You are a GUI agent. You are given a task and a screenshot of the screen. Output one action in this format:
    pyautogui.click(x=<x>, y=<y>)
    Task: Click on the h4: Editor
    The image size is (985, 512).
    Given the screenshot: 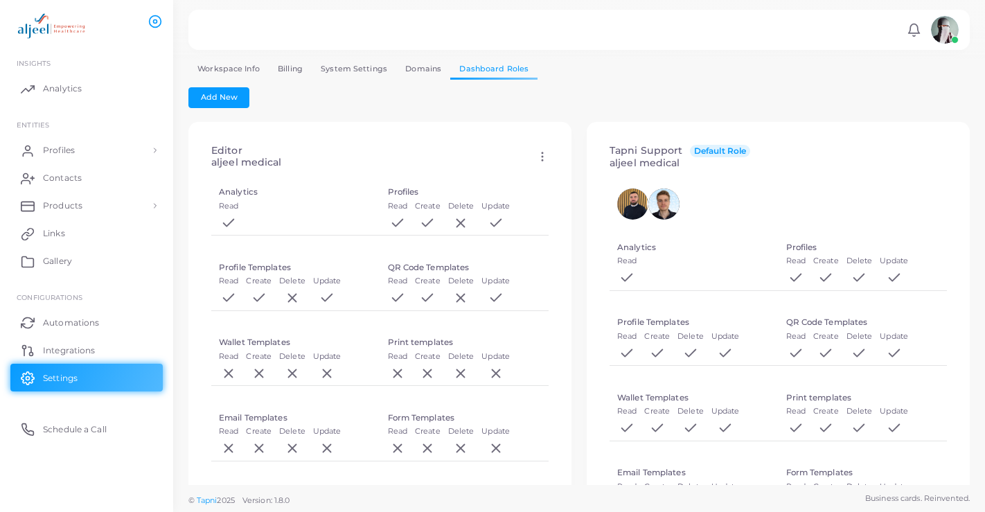 What is the action you would take?
    pyautogui.click(x=250, y=156)
    